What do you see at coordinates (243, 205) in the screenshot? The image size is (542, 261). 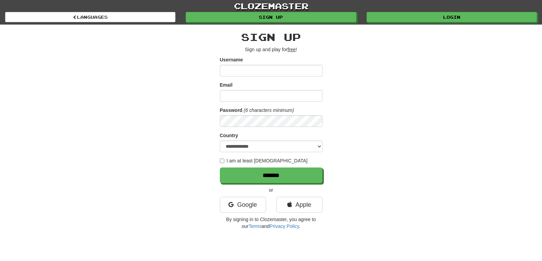 I see `a: Google` at bounding box center [243, 205].